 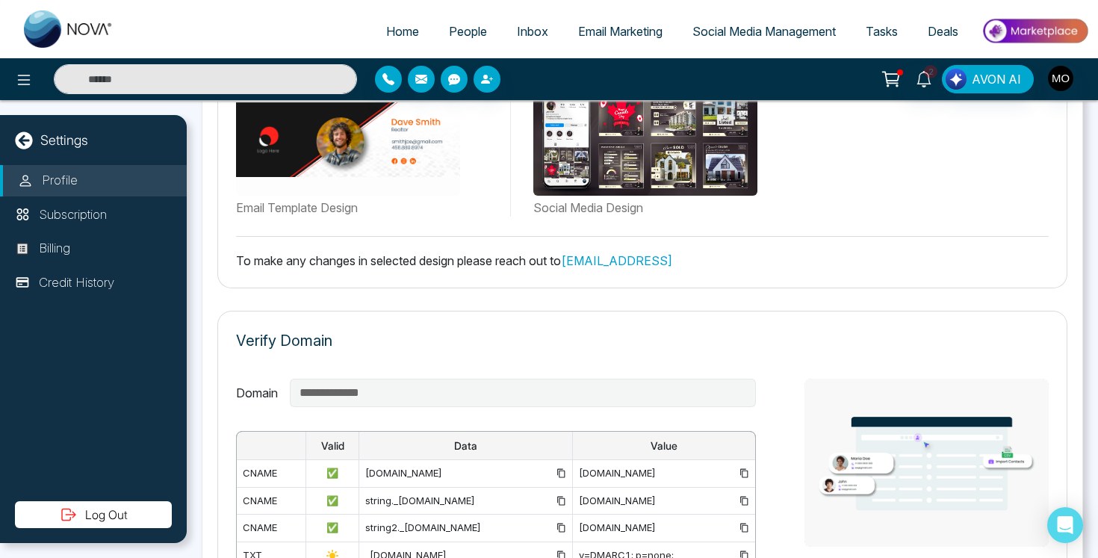 What do you see at coordinates (987, 79) in the screenshot?
I see `button: AVON AI` at bounding box center [987, 79].